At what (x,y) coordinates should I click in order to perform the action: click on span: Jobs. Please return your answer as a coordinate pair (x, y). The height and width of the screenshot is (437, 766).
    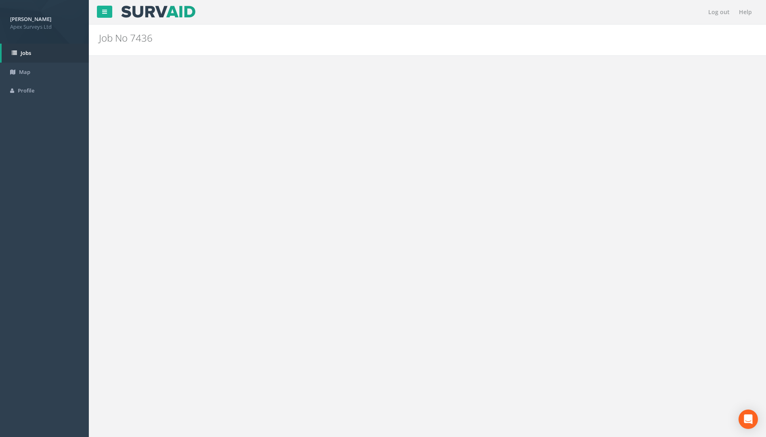
    Looking at the image, I should click on (26, 53).